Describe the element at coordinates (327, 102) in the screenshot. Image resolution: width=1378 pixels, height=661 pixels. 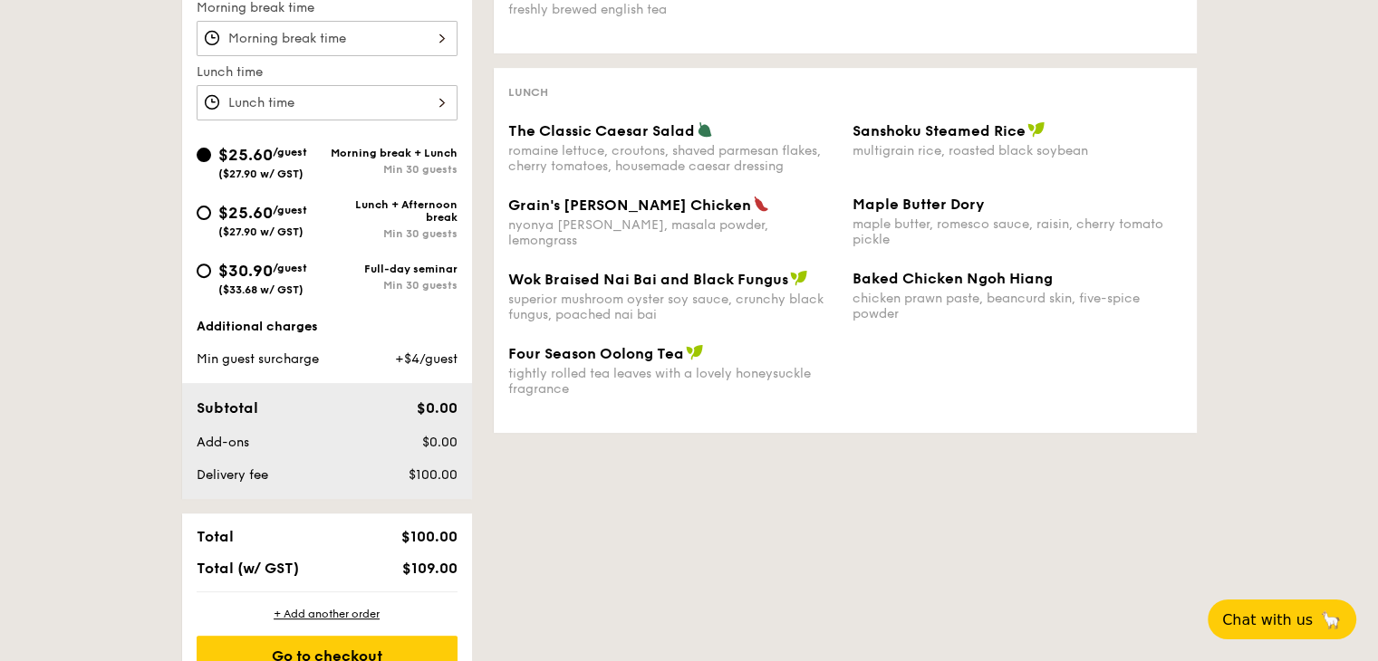
I see `input: Lunch time` at that location.